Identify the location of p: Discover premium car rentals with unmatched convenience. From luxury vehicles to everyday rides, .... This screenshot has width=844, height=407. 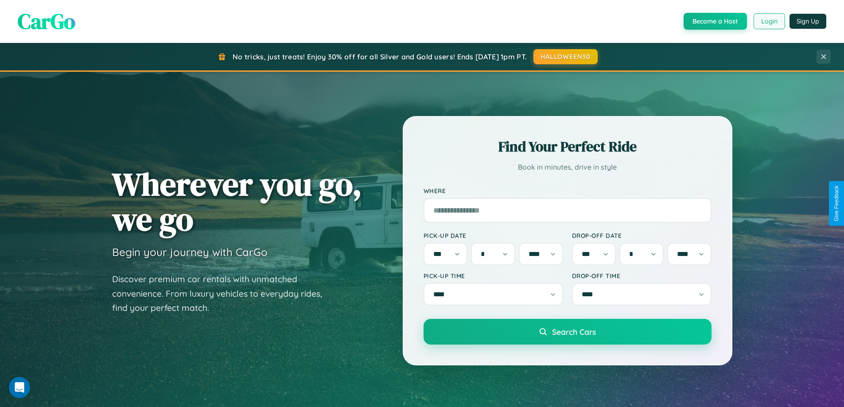
(223, 294).